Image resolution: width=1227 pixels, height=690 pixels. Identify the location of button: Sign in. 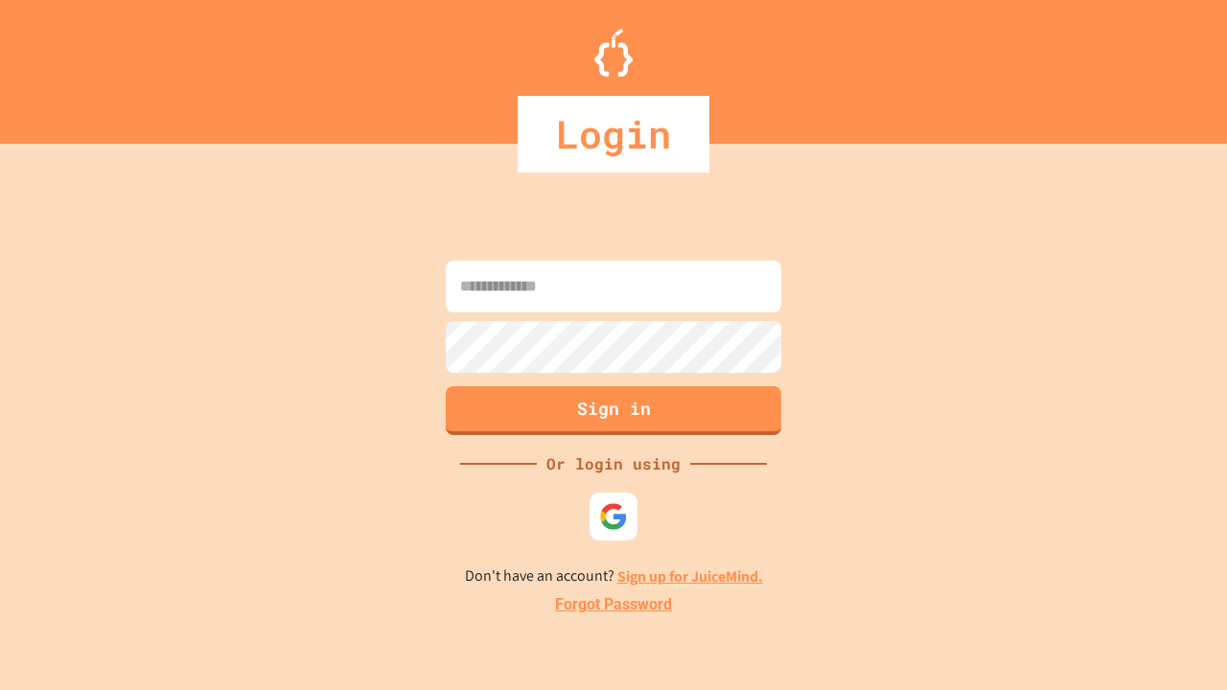
(613, 410).